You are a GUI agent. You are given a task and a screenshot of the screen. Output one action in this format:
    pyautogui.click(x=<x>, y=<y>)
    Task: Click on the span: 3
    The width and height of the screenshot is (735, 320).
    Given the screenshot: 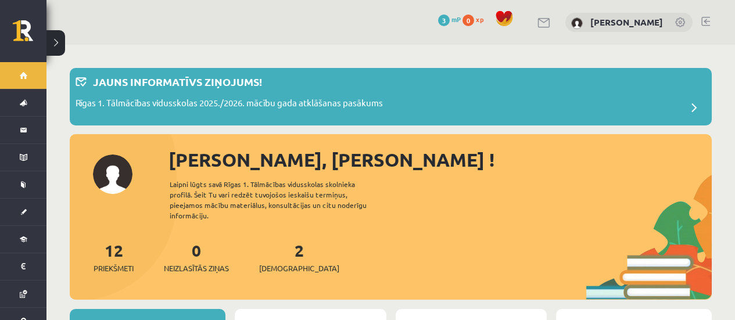 What is the action you would take?
    pyautogui.click(x=444, y=20)
    